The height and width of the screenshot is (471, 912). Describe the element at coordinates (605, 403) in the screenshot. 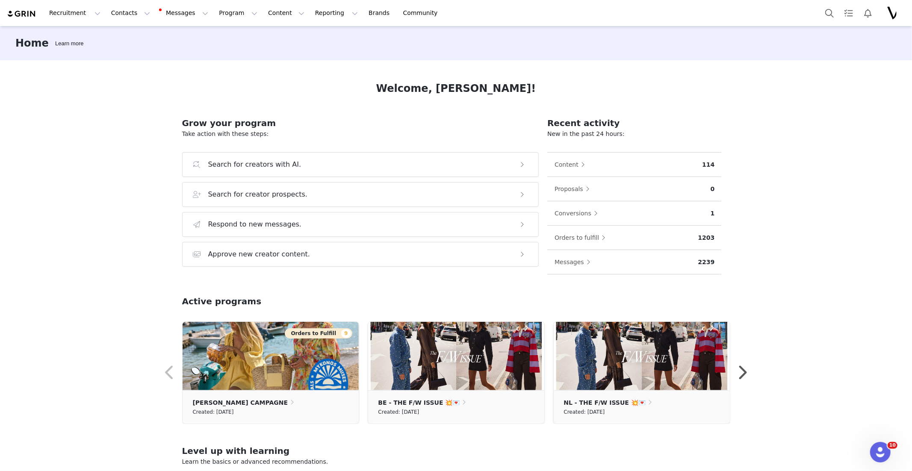

I see `p: NL - THE F/W ISSUE 💥💌` at that location.